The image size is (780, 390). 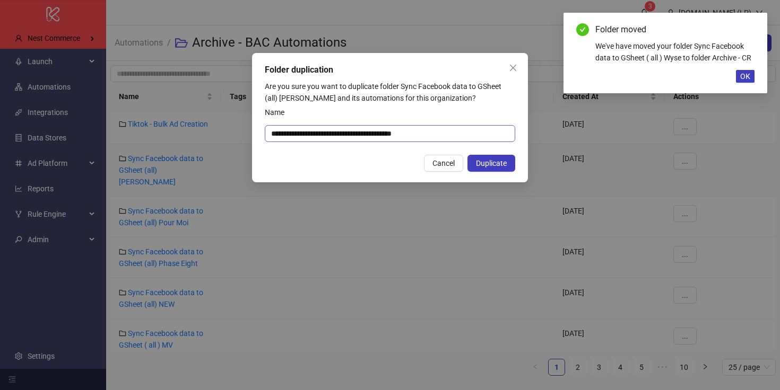 I want to click on input: Name, so click(x=390, y=134).